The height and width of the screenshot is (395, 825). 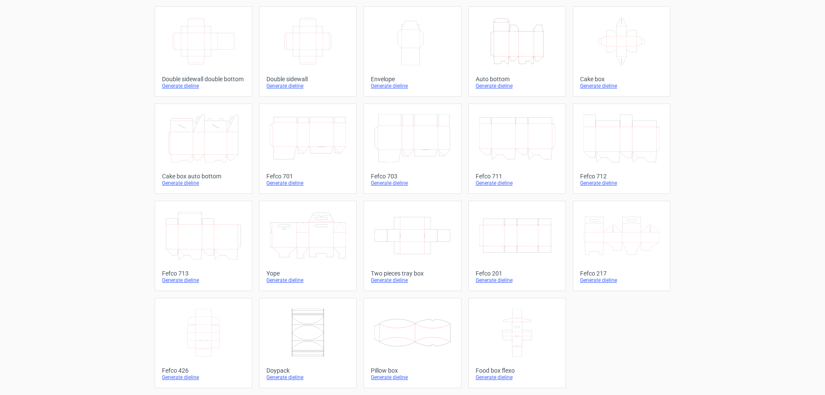 What do you see at coordinates (308, 273) in the screenshot?
I see `div: Yope` at bounding box center [308, 273].